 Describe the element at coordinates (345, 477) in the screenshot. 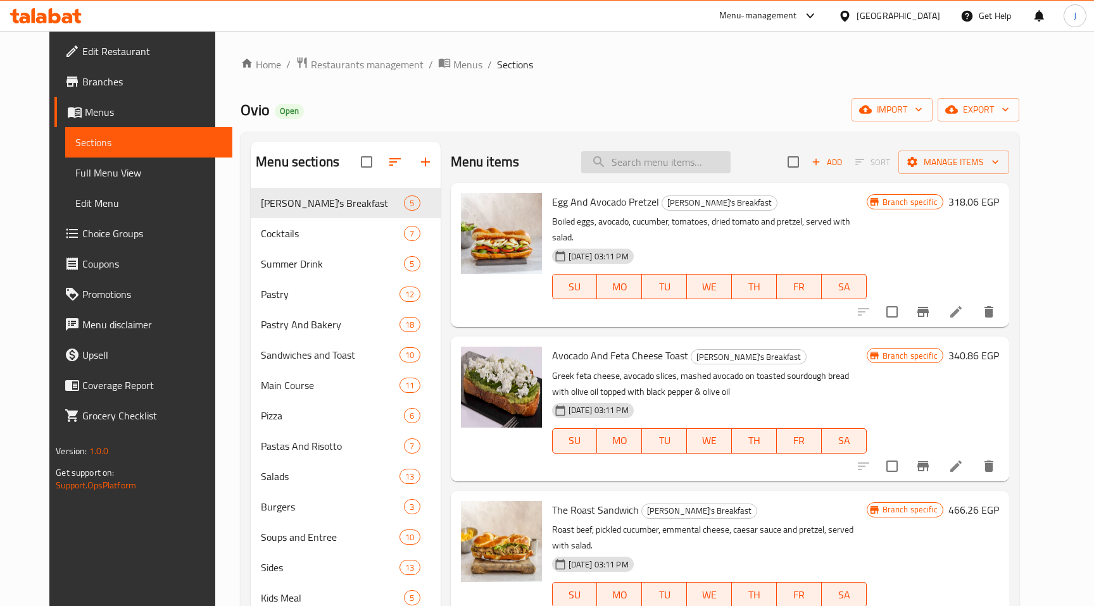

I see `div: Salads13` at that location.